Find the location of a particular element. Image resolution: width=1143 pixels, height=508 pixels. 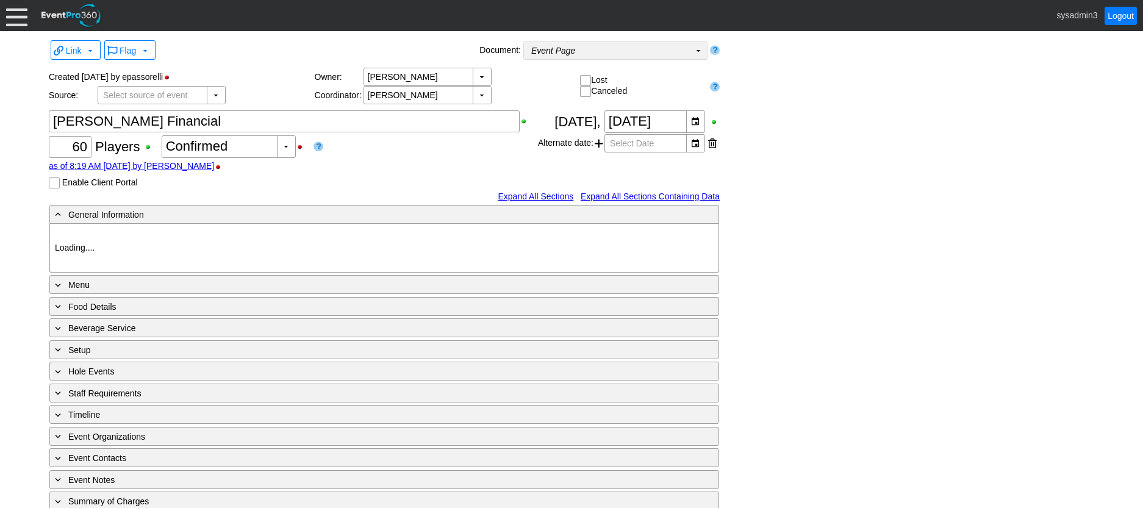

div: Hole Events is located at coordinates (359, 371).